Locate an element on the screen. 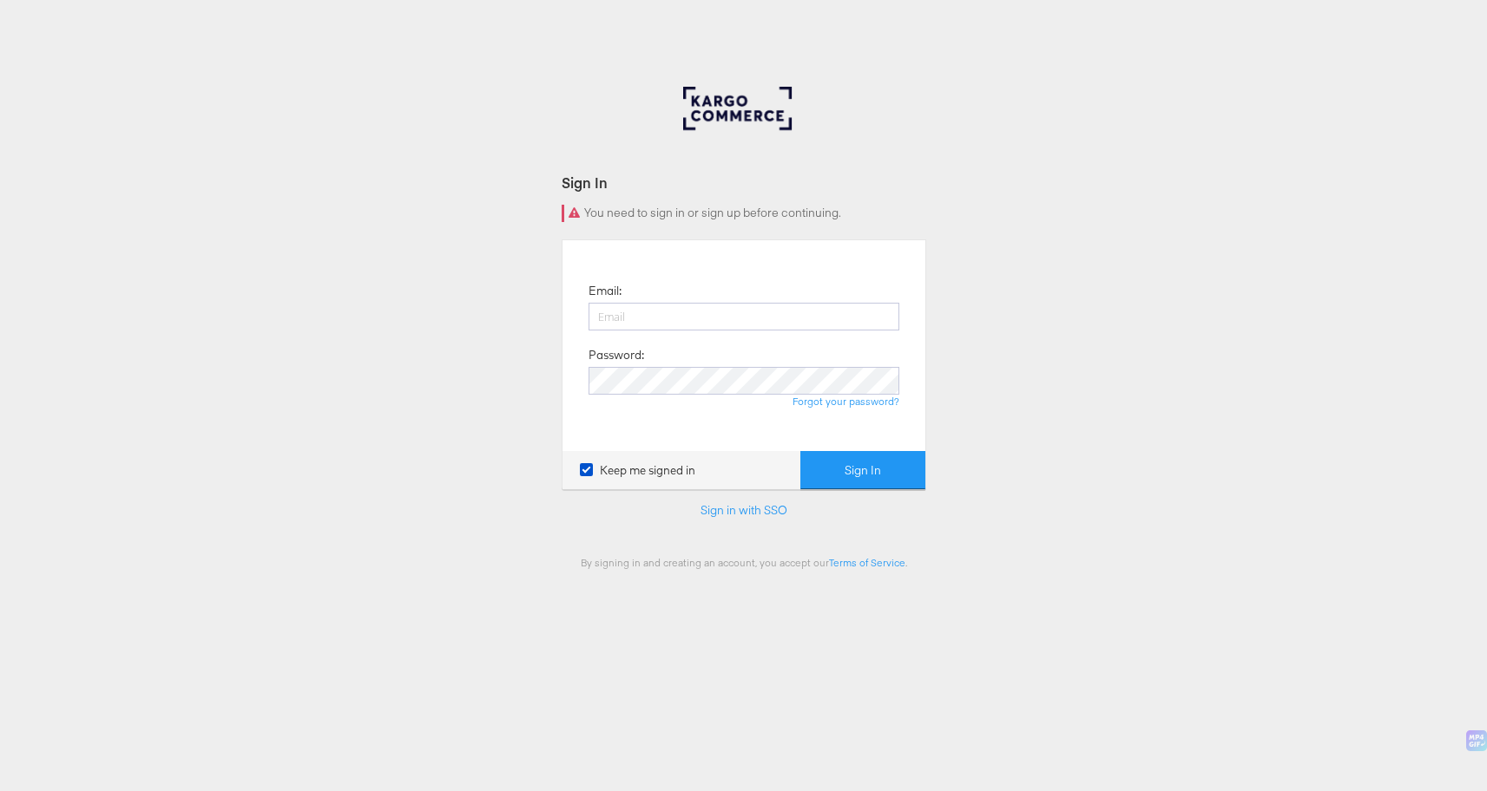 The height and width of the screenshot is (791, 1487). div: By signing in and creating an account, you accept our . is located at coordinates (744, 562).